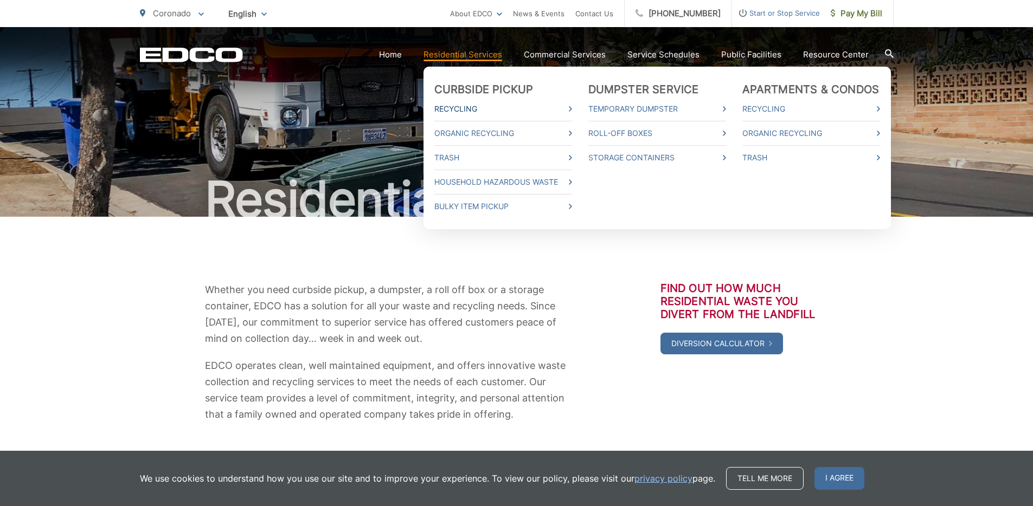  I want to click on h3: Find out how much residential waste you divert from the landfill, so click(745, 302).